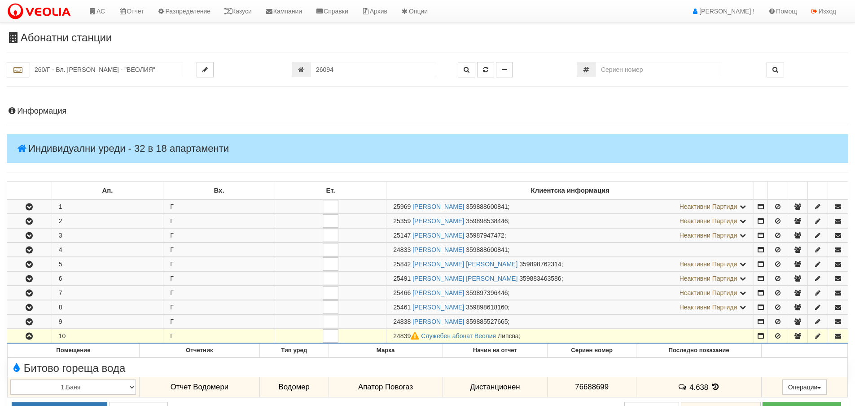 The image size is (855, 406). What do you see at coordinates (107, 264) in the screenshot?
I see `td: 5` at bounding box center [107, 264].